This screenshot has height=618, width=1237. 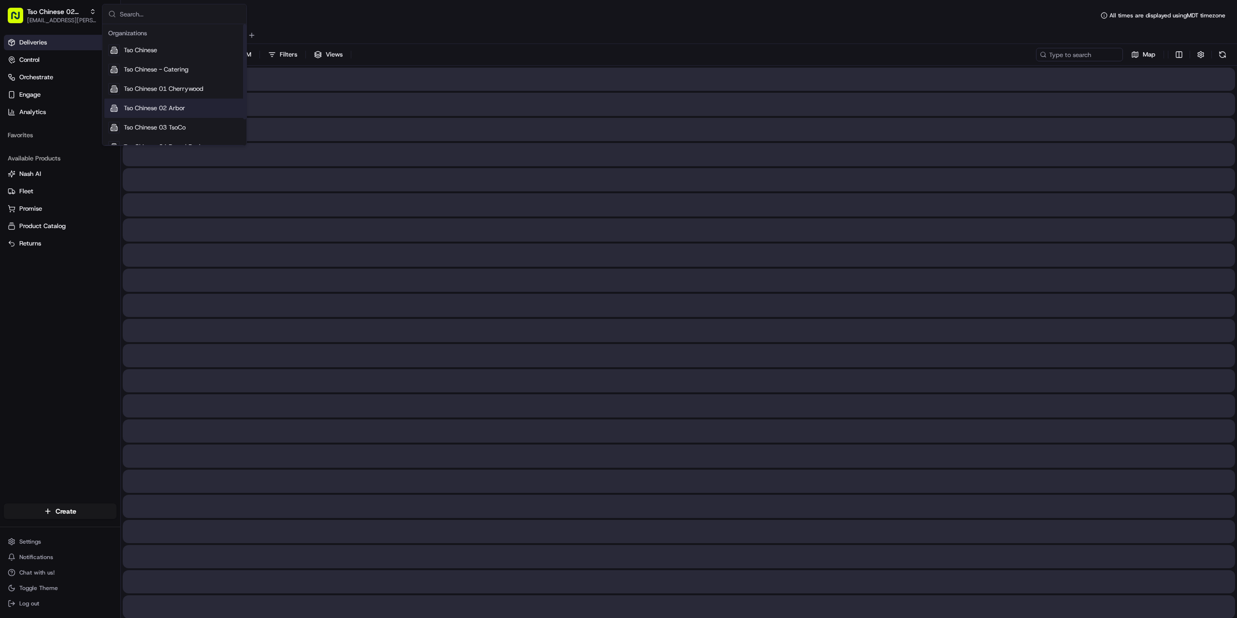 What do you see at coordinates (36, 77) in the screenshot?
I see `span: Orchestrate` at bounding box center [36, 77].